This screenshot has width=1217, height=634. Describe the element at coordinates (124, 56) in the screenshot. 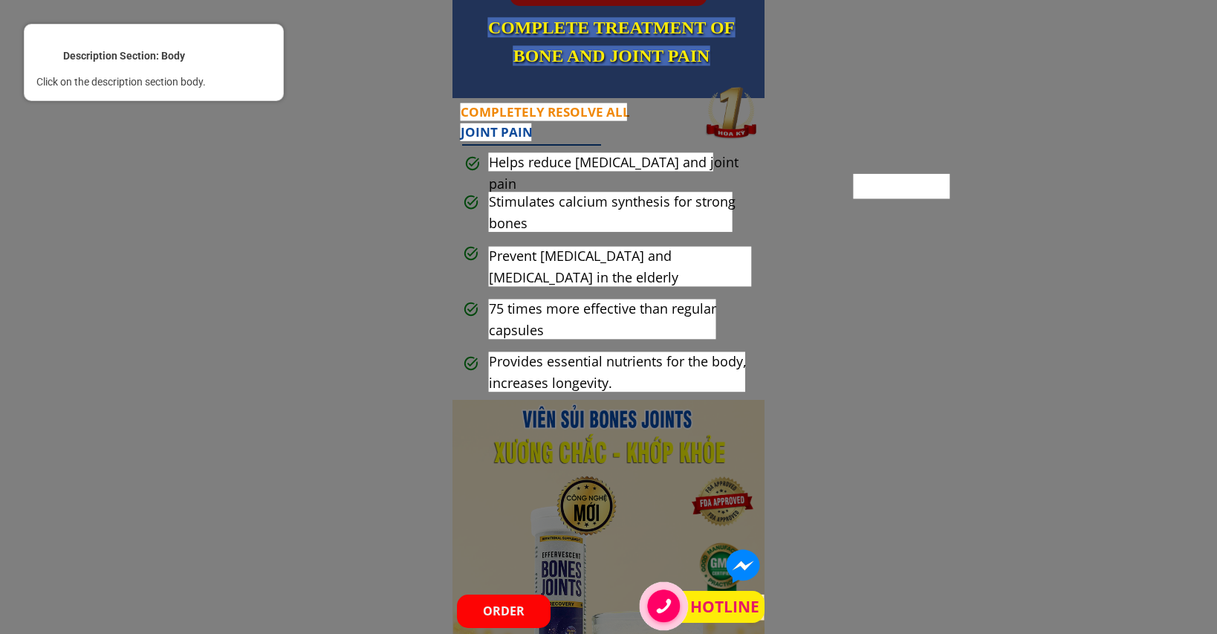

I see `div: Description Section: Body` at that location.